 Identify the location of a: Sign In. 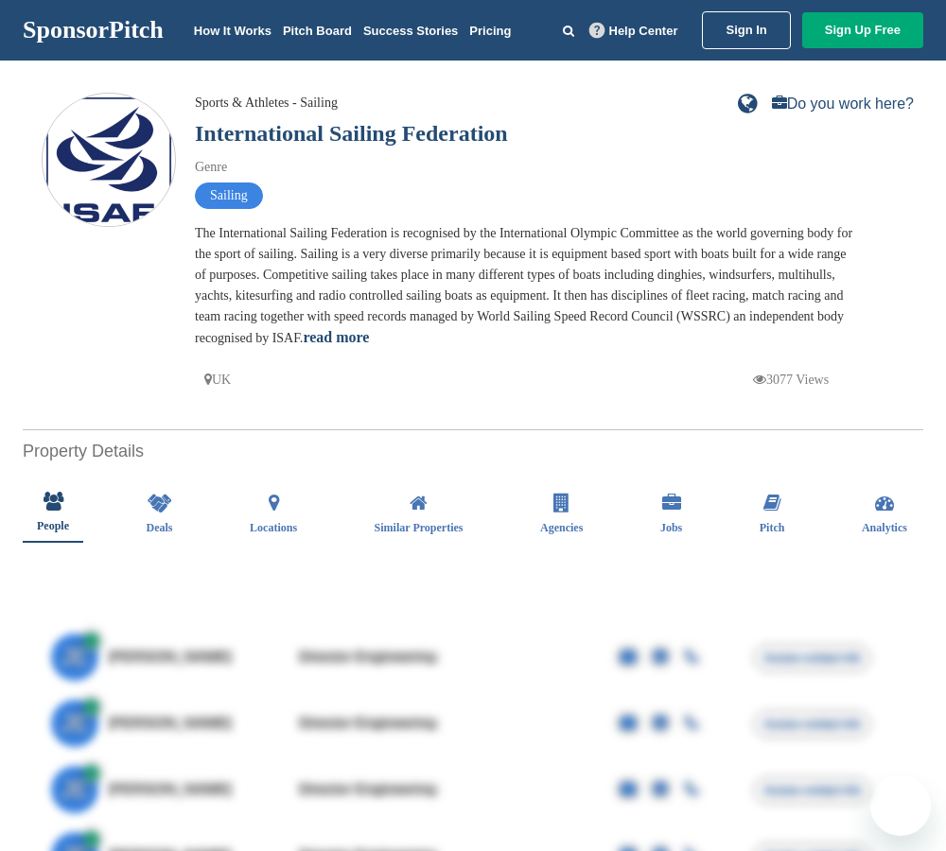
(745, 30).